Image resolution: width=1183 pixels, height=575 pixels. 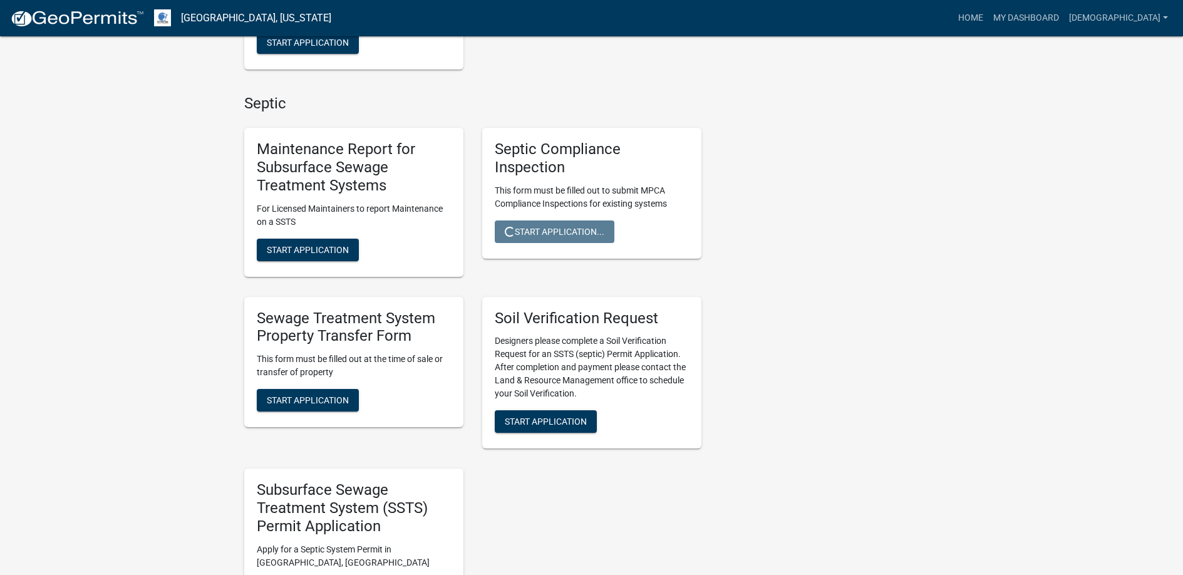 I want to click on p: For Licensed Maintainers to report Maintenance on a SSTS, so click(x=354, y=215).